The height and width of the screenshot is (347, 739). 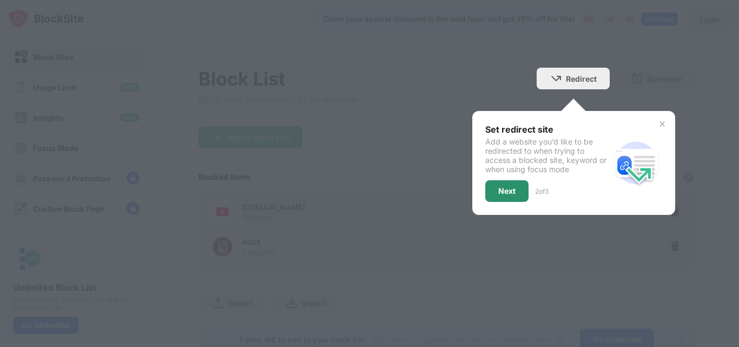 What do you see at coordinates (507, 191) in the screenshot?
I see `div: Next` at bounding box center [507, 191].